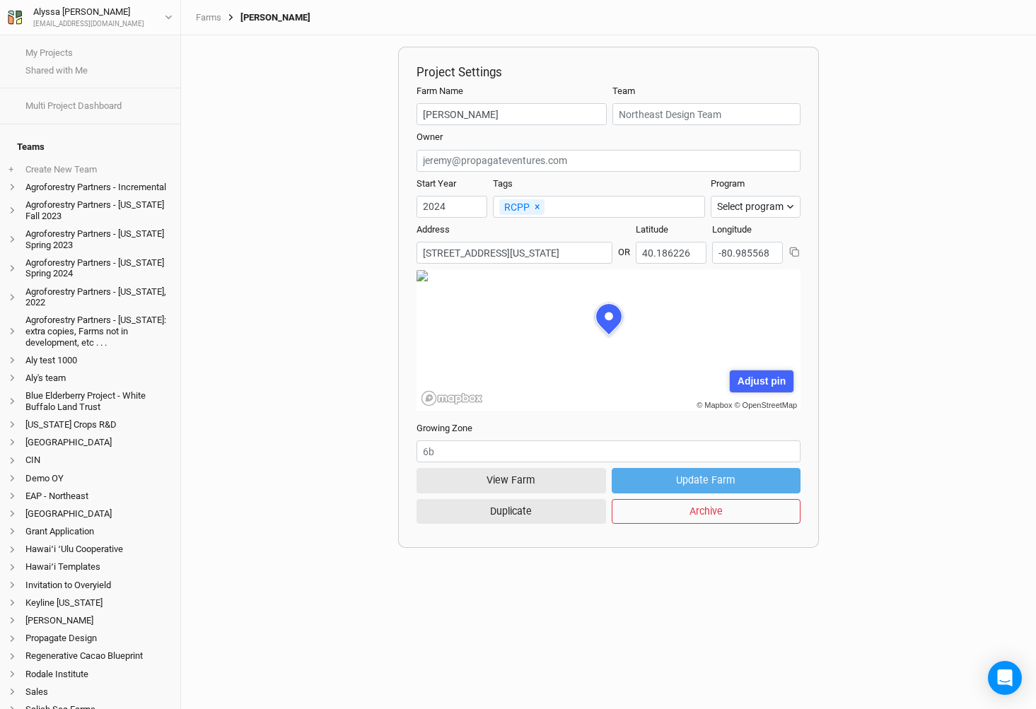 Image resolution: width=1036 pixels, height=709 pixels. Describe the element at coordinates (624, 247) in the screenshot. I see `div: OR` at that location.